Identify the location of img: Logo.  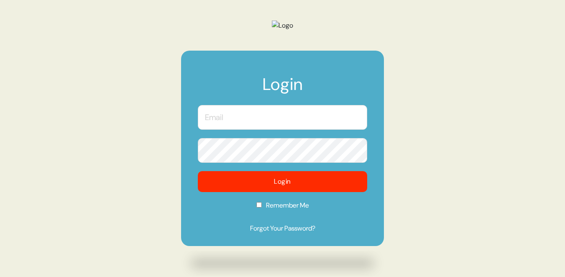
(282, 26).